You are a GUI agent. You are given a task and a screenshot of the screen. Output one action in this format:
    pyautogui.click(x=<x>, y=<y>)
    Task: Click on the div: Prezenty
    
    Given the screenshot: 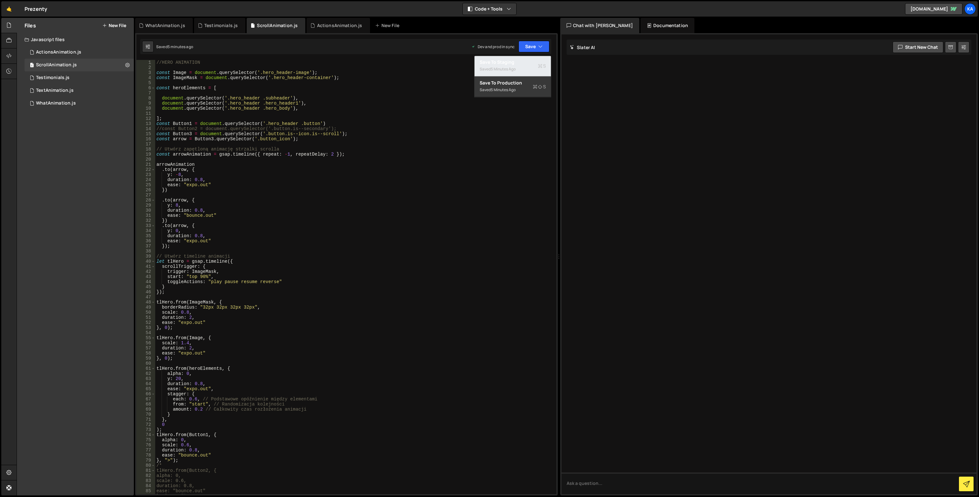 What is the action you would take?
    pyautogui.click(x=36, y=9)
    